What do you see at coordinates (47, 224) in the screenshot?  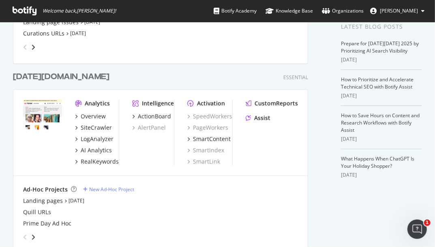 I see `div: Prime Day Ad Hoc` at bounding box center [47, 224].